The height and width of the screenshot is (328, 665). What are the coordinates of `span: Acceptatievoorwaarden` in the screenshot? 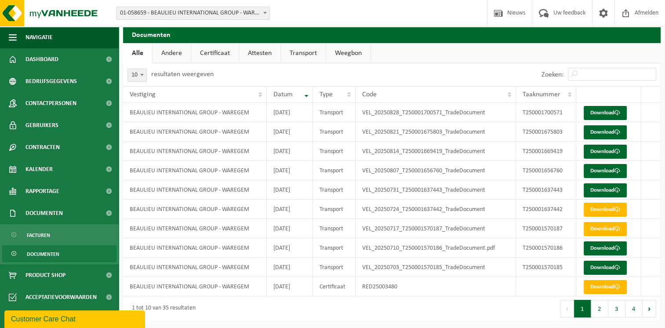 It's located at (61, 297).